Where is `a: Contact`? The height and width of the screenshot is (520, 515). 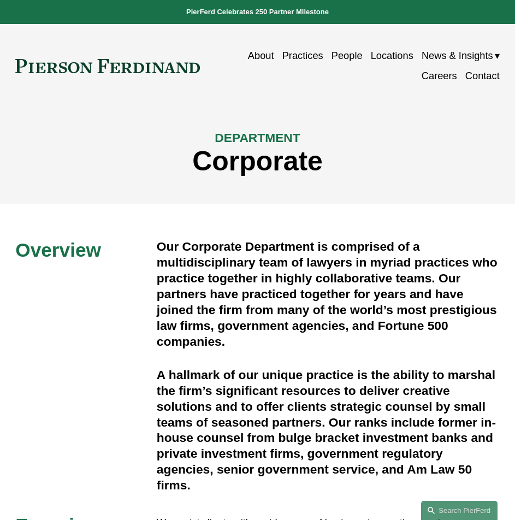 a: Contact is located at coordinates (482, 76).